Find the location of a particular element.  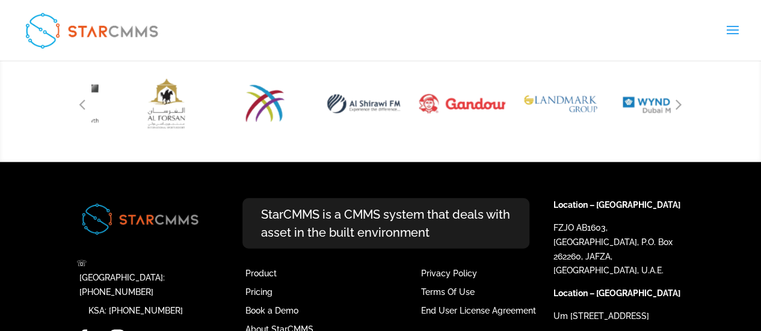

div: 9 / 51 is located at coordinates (462, 104).